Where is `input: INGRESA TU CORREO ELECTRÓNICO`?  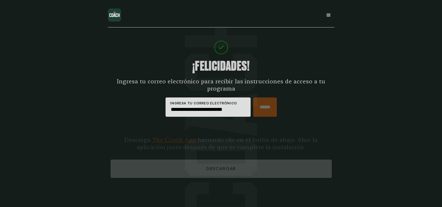 input: INGRESA TU CORREO ELECTRÓNICO is located at coordinates (208, 110).